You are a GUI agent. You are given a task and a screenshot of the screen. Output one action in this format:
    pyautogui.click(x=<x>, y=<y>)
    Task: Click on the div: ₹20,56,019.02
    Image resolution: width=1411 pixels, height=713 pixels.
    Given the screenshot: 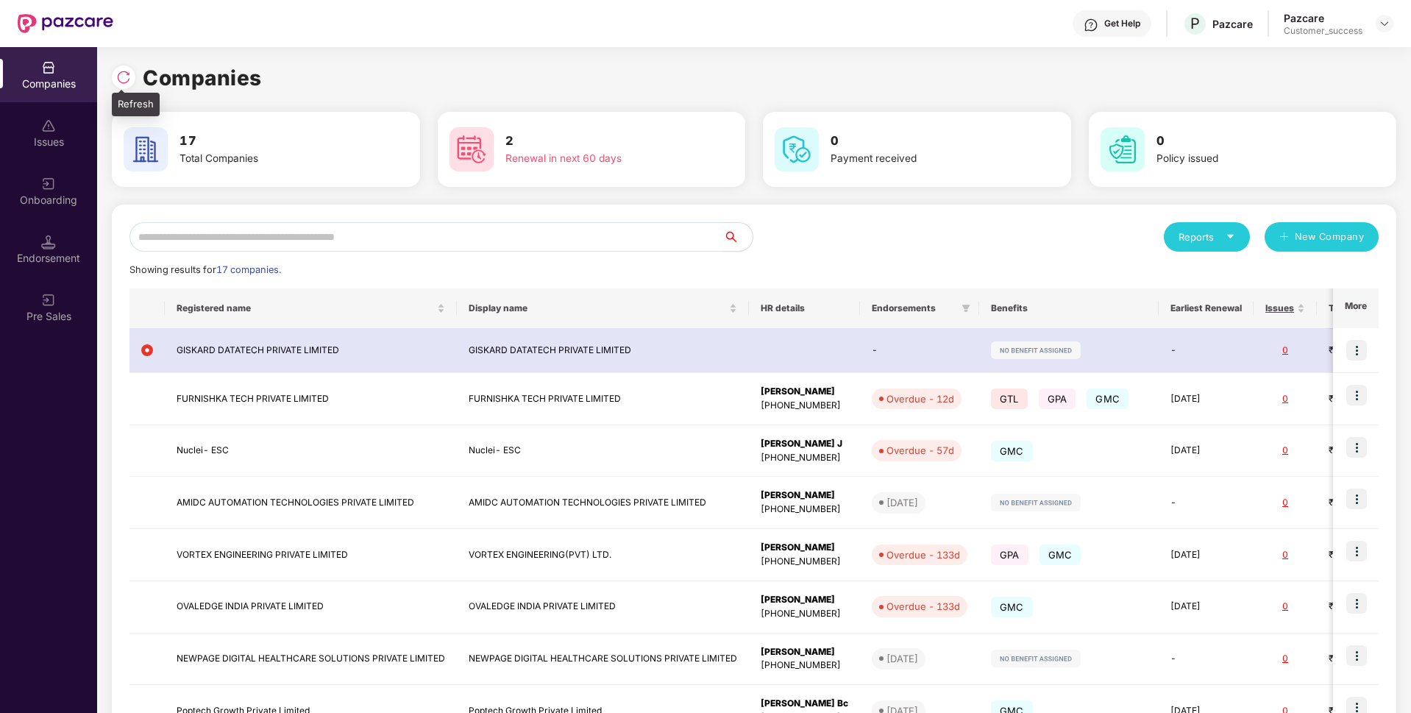 What is the action you would take?
    pyautogui.click(x=1365, y=606)
    